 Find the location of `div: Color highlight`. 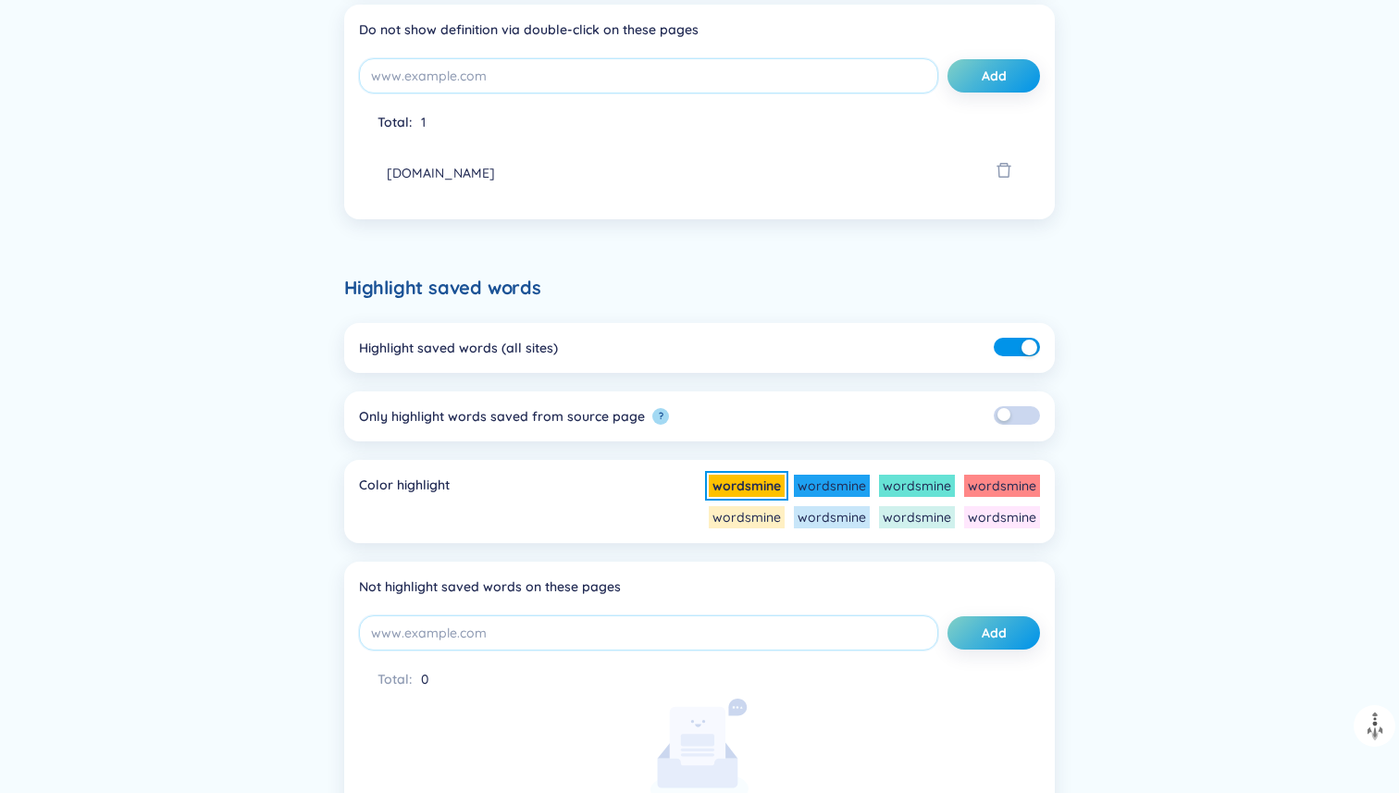

div: Color highlight is located at coordinates (404, 501).